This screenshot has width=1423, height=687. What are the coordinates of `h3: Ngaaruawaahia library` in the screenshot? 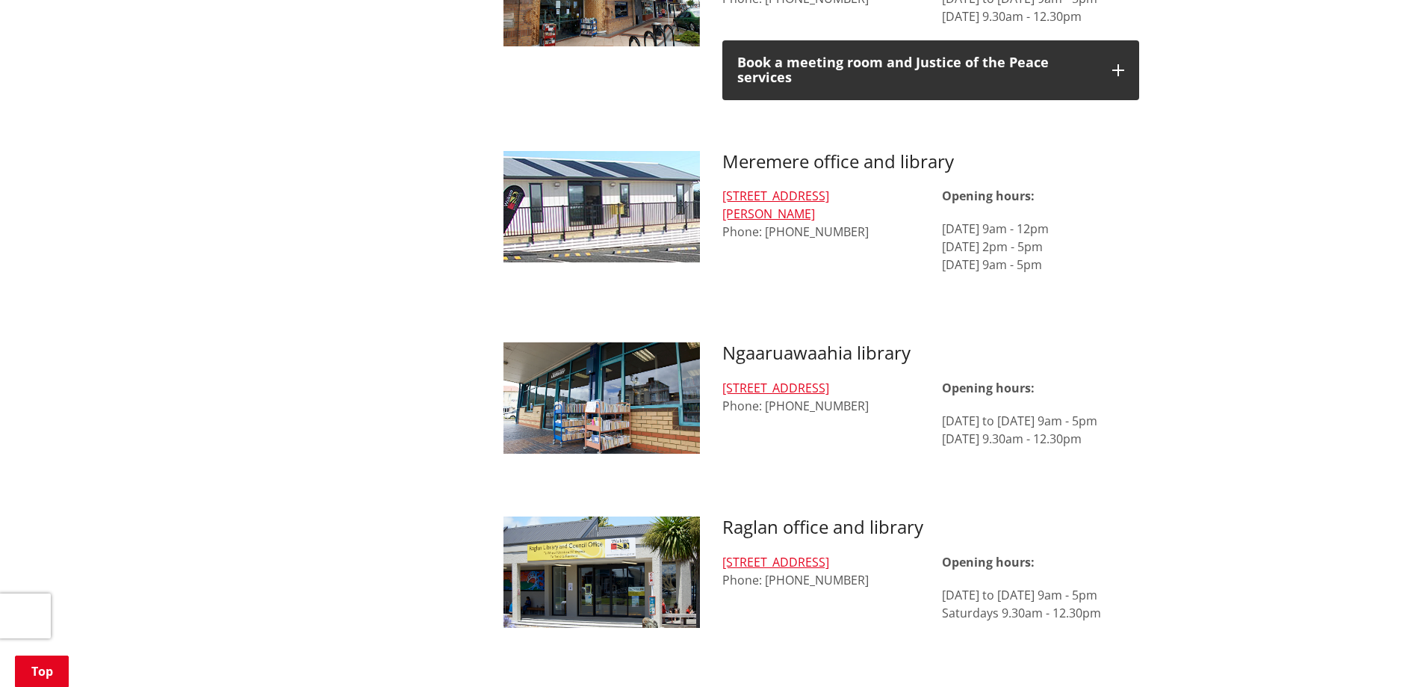 It's located at (931, 353).